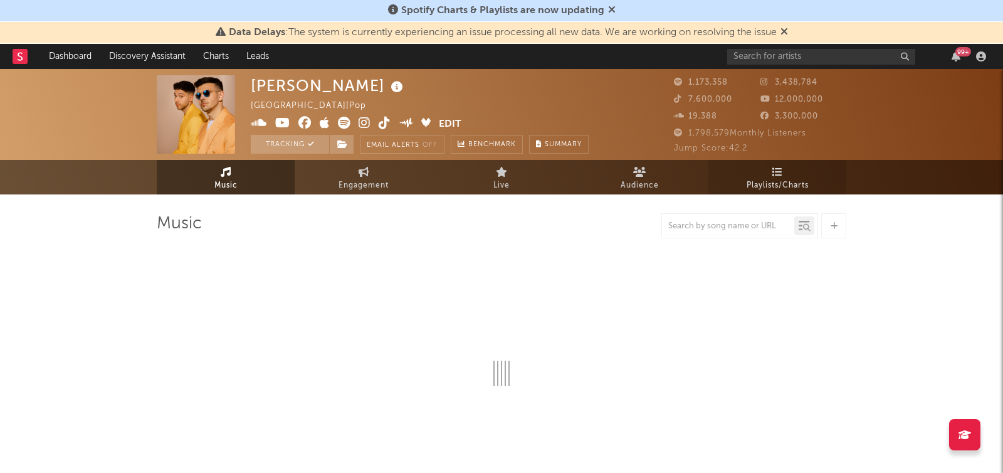  Describe the element at coordinates (956, 56) in the screenshot. I see `button: 99+` at that location.